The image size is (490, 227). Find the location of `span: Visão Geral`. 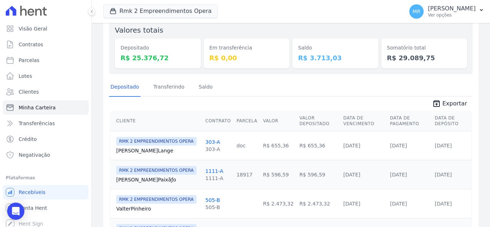

span: Visão Geral is located at coordinates (33, 29).